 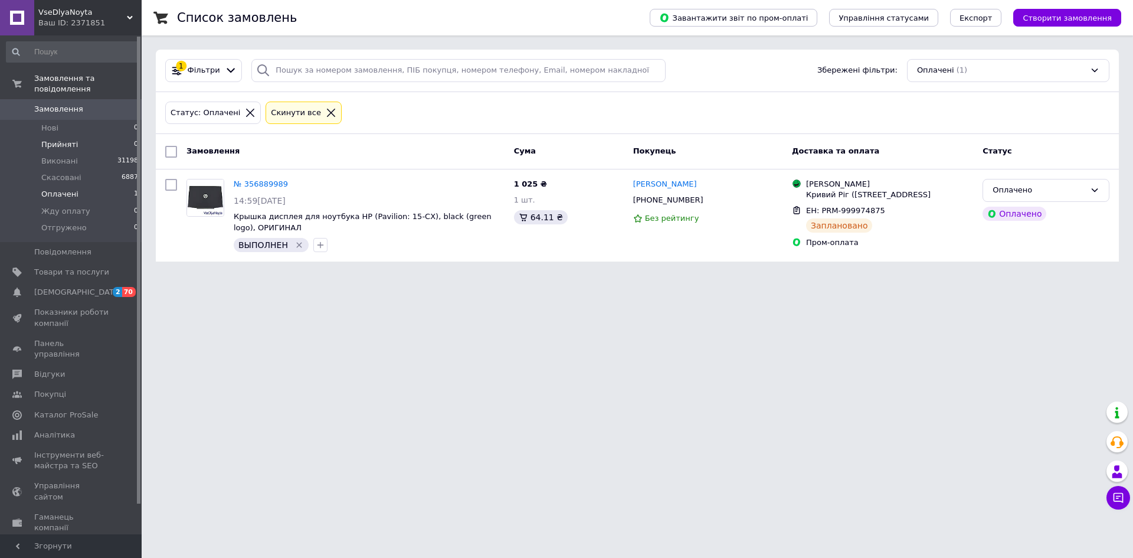 What do you see at coordinates (362, 222) in the screenshot?
I see `a: Крышка дисплея для ноутбука HP (Pavilion: 15-CX), black (green logo), ОРИГИНАЛ` at bounding box center [362, 222].